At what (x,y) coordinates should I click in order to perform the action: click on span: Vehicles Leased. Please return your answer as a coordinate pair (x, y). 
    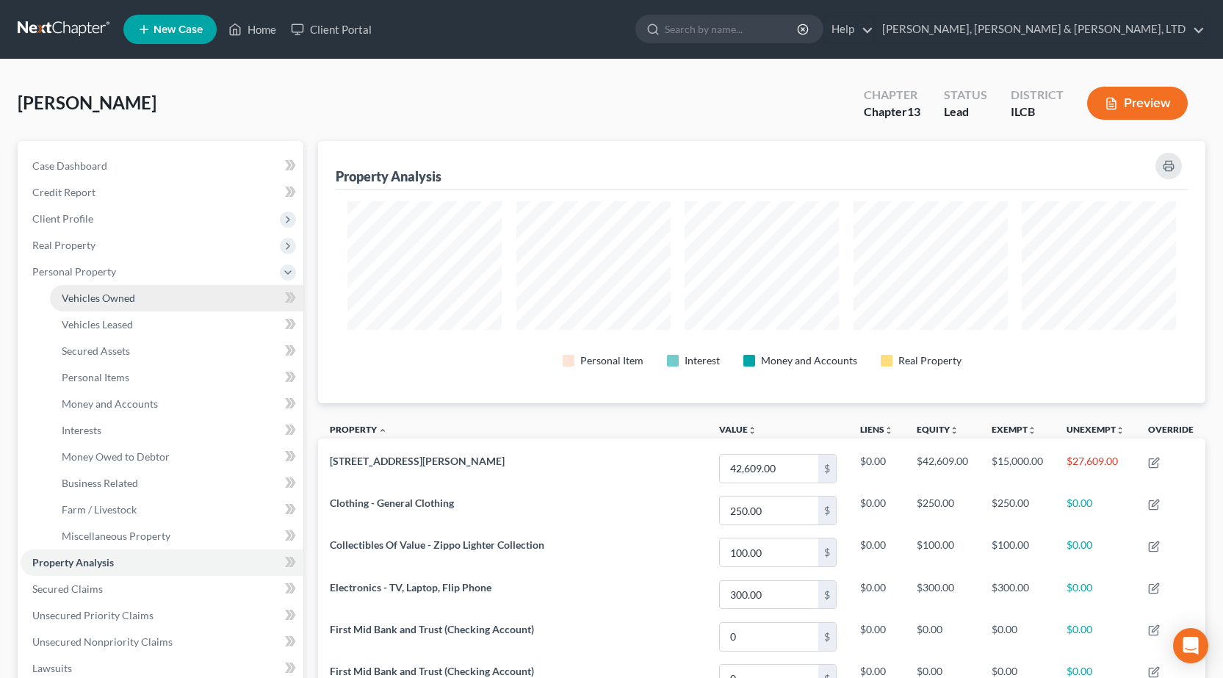
    Looking at the image, I should click on (97, 324).